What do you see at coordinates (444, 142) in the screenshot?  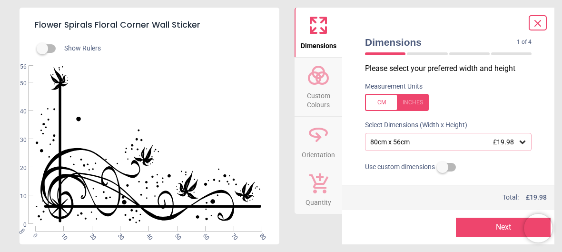 I see `div: 80cm x 56cm` at bounding box center [444, 142].